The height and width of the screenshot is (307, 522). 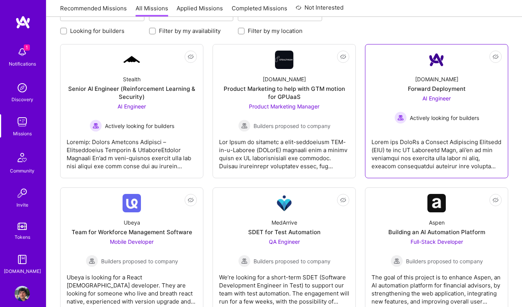 What do you see at coordinates (437, 241) in the screenshot?
I see `span: Full-Stack Developer` at bounding box center [437, 241].